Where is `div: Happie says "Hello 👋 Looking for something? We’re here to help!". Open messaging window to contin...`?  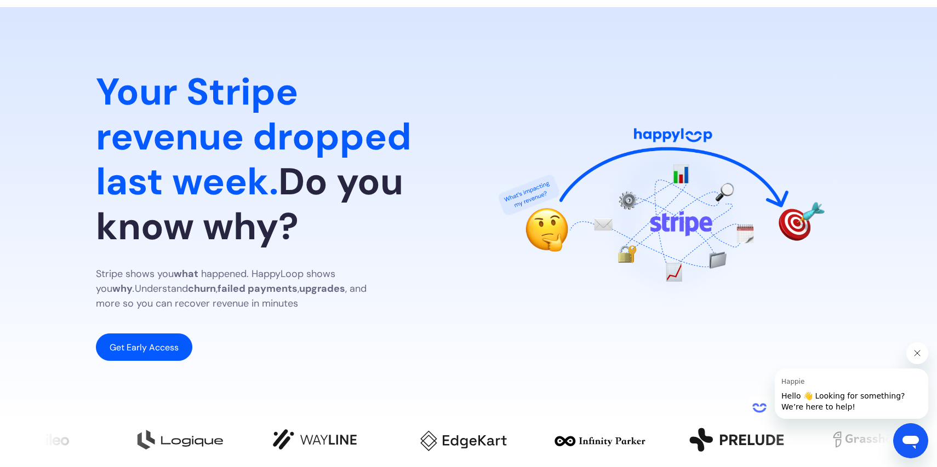
div: Happie says "Hello 👋 Looking for something? We’re here to help!". Open messaging window to contin... is located at coordinates (838, 381).